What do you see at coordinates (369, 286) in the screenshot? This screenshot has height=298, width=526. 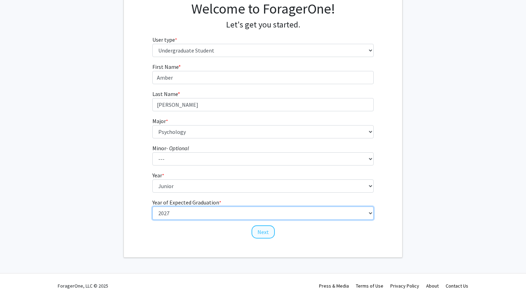 I see `a: Terms of Use` at bounding box center [369, 286].